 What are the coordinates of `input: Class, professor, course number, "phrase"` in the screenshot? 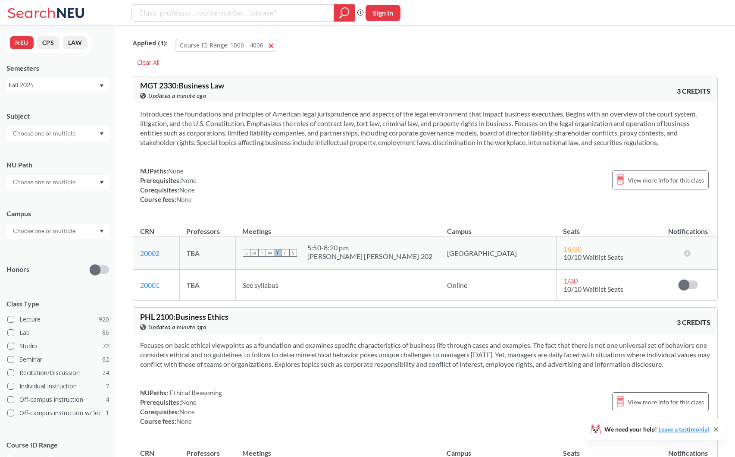 It's located at (233, 13).